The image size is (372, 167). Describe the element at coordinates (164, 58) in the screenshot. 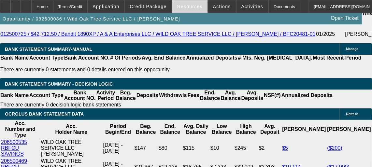

I see `th: Avg. End Balance` at that location.